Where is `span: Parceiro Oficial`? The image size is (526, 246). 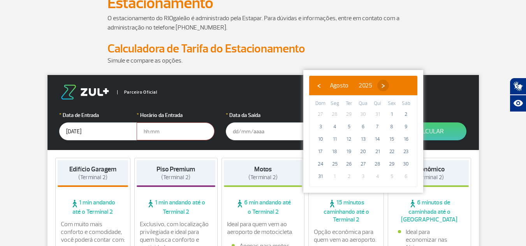 span: Parceiro Oficial is located at coordinates (137, 92).